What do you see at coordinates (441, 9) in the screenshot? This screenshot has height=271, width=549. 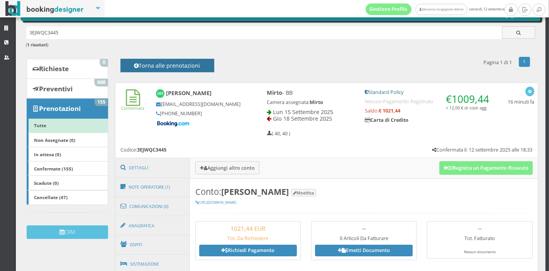 I see `a: Masseria Gorgognolo Admin` at bounding box center [441, 9].